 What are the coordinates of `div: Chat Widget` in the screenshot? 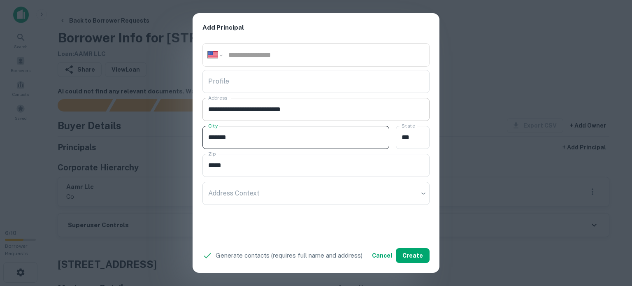 It's located at (611, 240).